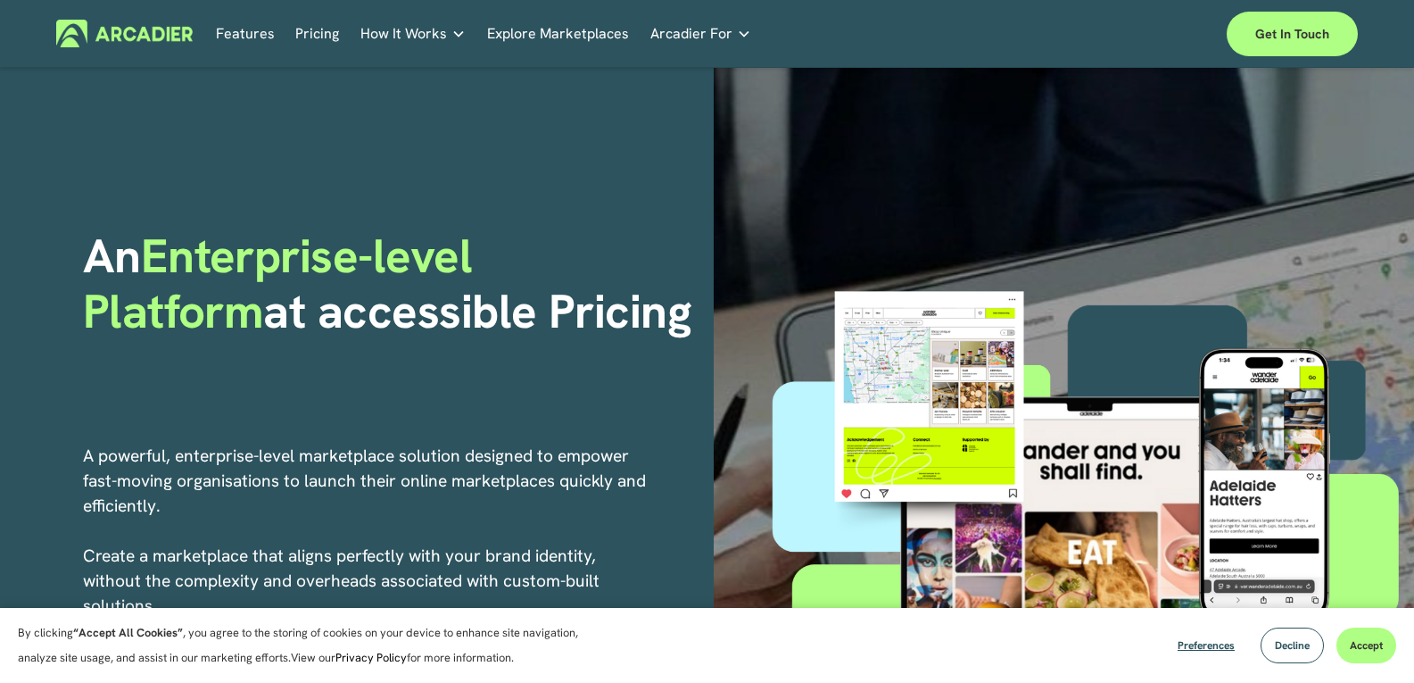 This screenshot has width=1414, height=683. What do you see at coordinates (1207, 645) in the screenshot?
I see `button: Preferences` at bounding box center [1207, 645].